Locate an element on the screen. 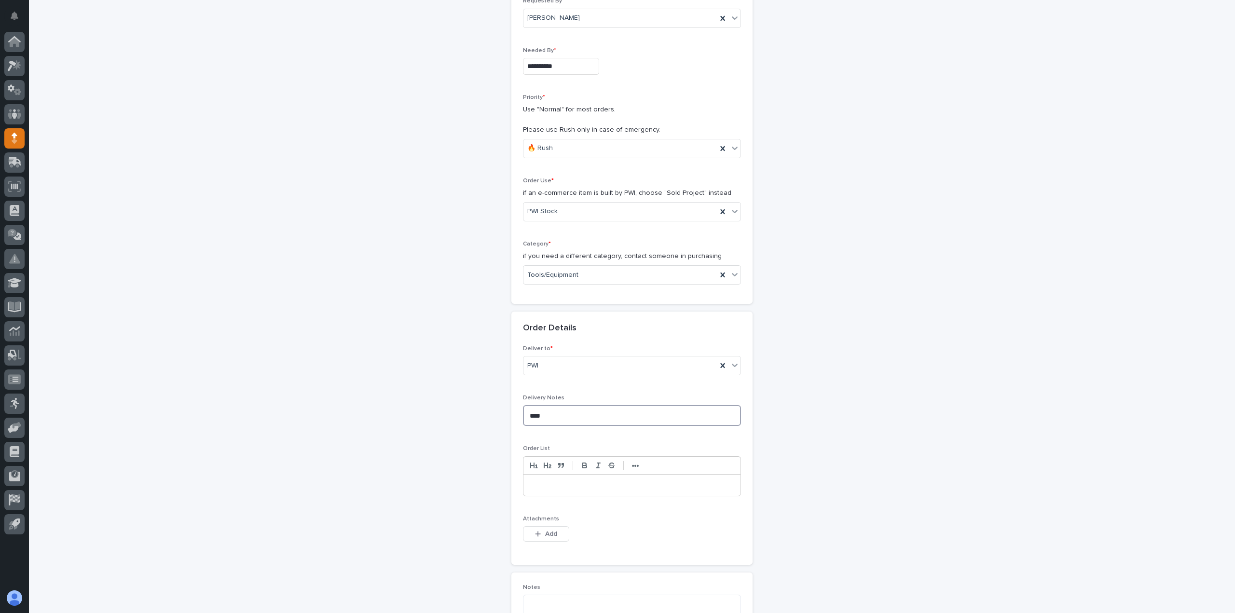 This screenshot has height=613, width=1235. button: Notifications is located at coordinates (14, 16).